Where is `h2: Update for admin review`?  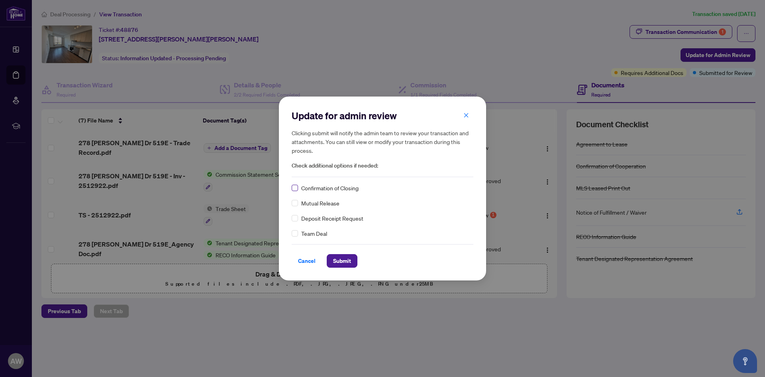
h2: Update for admin review is located at coordinates (383, 116).